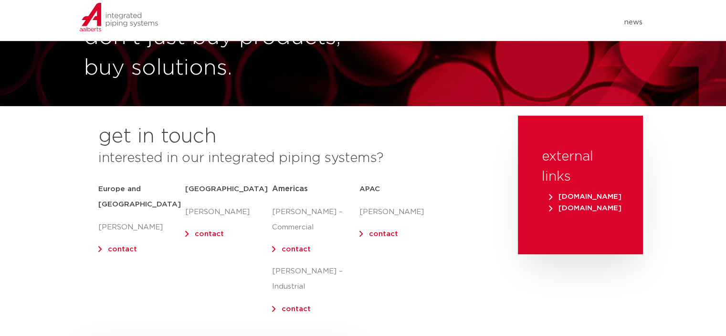  What do you see at coordinates (290, 189) in the screenshot?
I see `span: Americas` at bounding box center [290, 189].